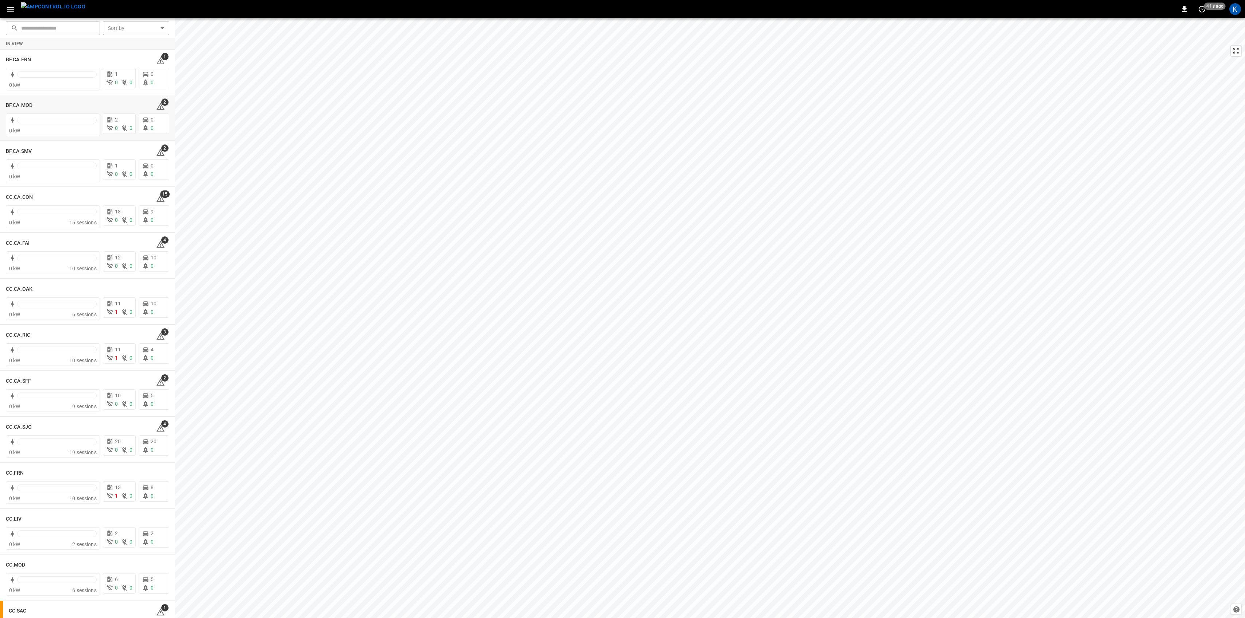 The width and height of the screenshot is (1245, 618). What do you see at coordinates (19, 197) in the screenshot?
I see `h6: CC.CA.CON` at bounding box center [19, 197].